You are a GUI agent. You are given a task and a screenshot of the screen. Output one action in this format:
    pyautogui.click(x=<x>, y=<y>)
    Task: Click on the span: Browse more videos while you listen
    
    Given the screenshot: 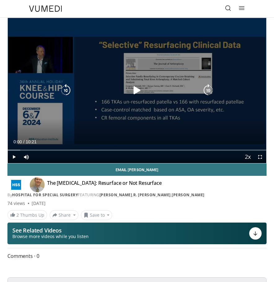 What is the action you would take?
    pyautogui.click(x=50, y=237)
    